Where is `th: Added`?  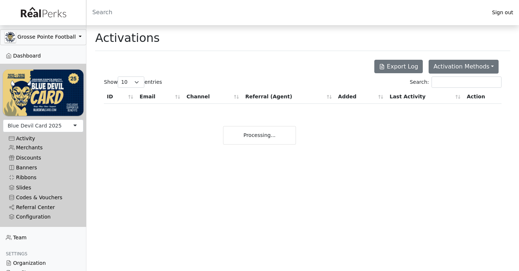
th: Added is located at coordinates (361, 97).